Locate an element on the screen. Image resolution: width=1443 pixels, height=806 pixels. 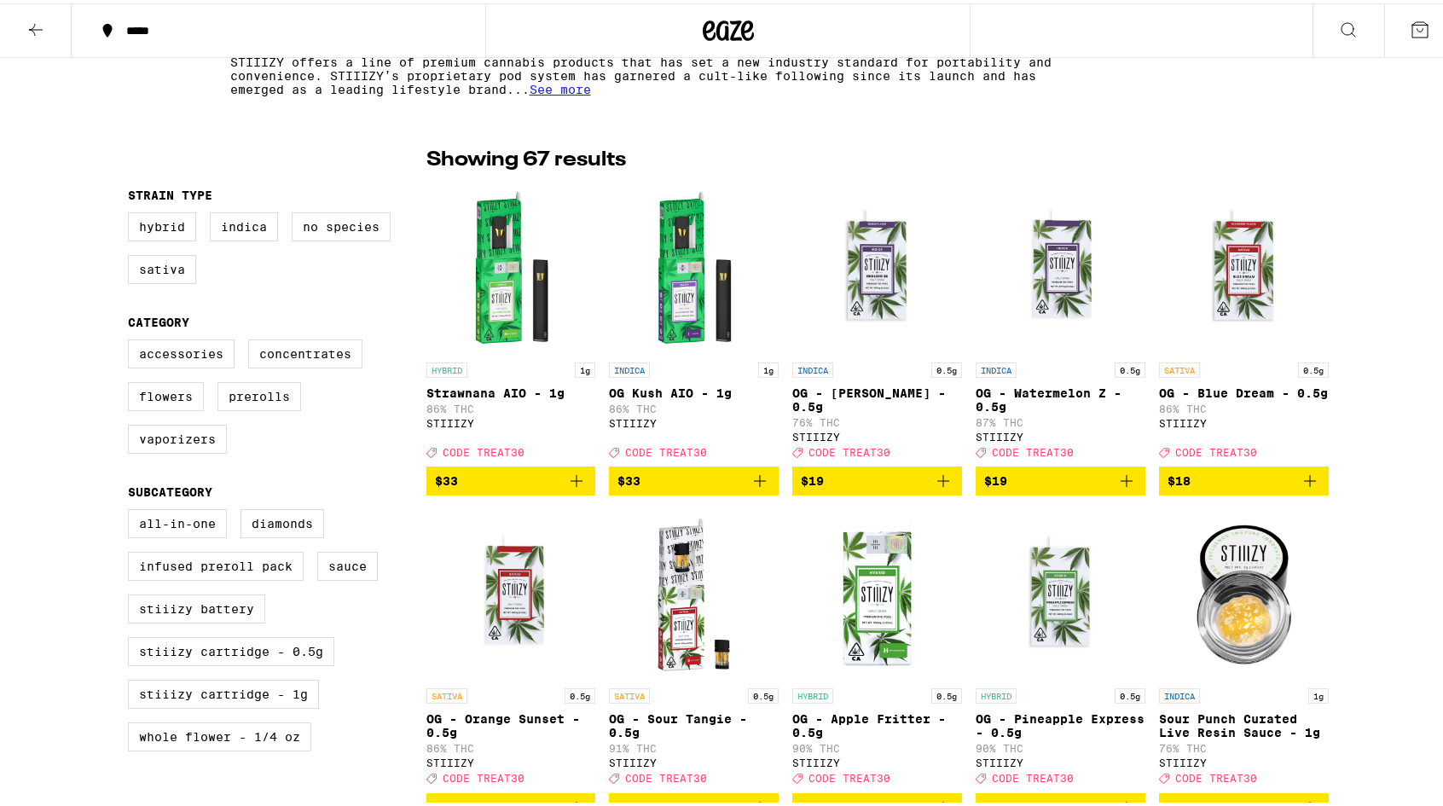
span: $18 is located at coordinates (1178, 477).